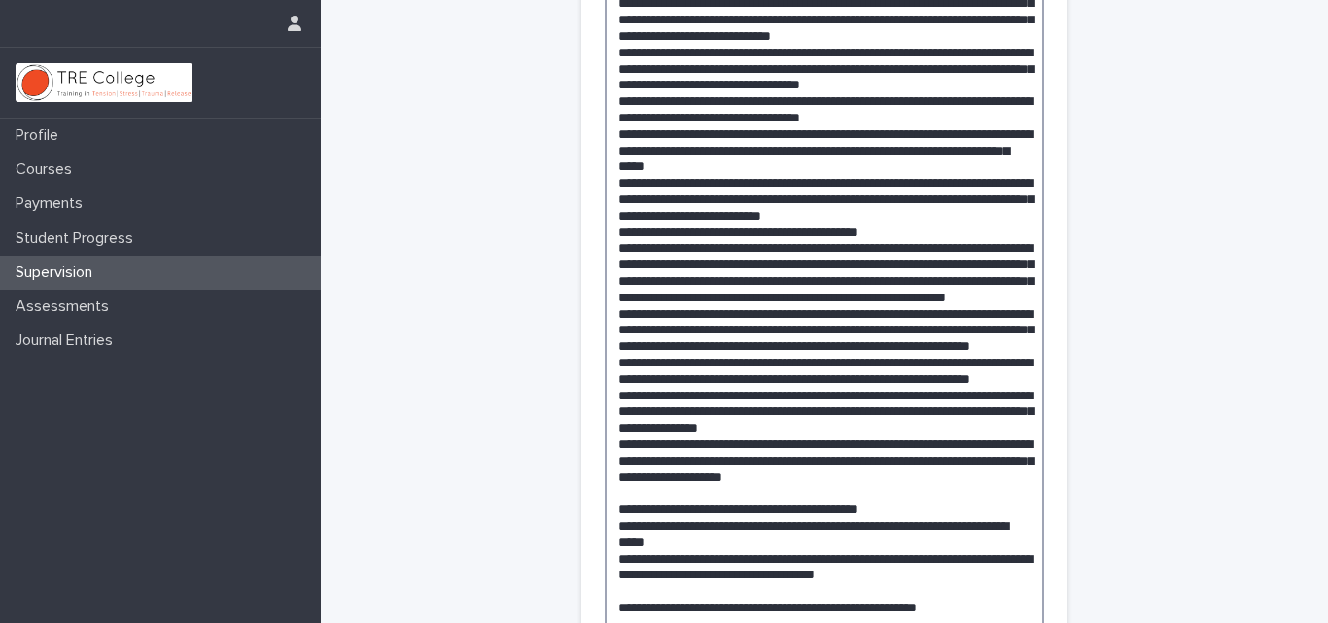 The width and height of the screenshot is (1328, 623). Describe the element at coordinates (53, 203) in the screenshot. I see `p: Payments` at that location.